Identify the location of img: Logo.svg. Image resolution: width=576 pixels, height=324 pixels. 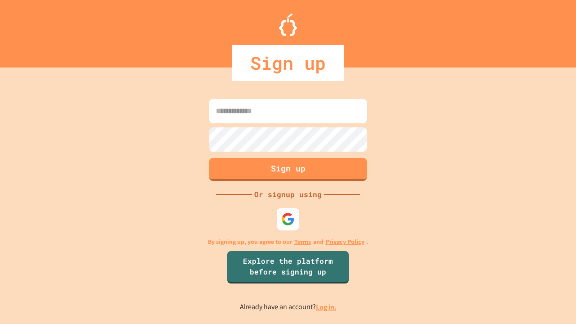
(288, 25).